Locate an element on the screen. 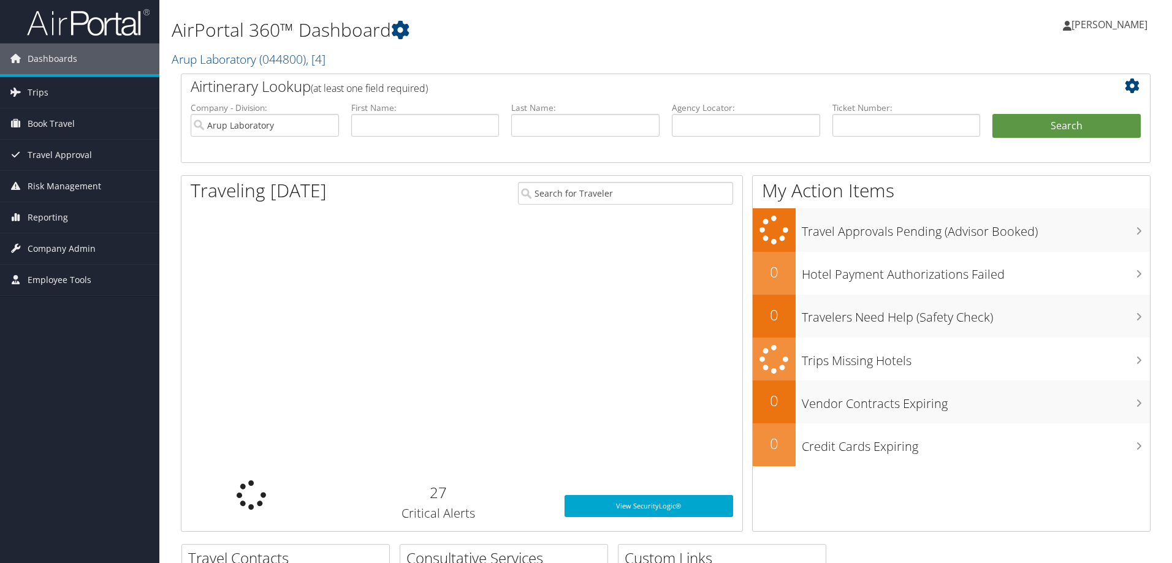 The image size is (1172, 563). span: Book Travel is located at coordinates (51, 124).